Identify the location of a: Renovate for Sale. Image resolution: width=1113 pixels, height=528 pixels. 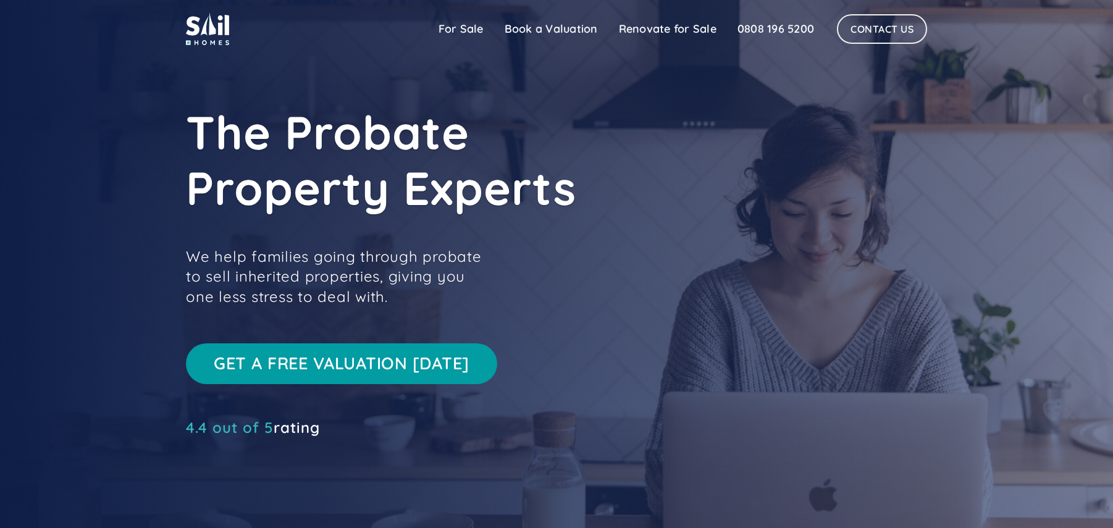
(668, 29).